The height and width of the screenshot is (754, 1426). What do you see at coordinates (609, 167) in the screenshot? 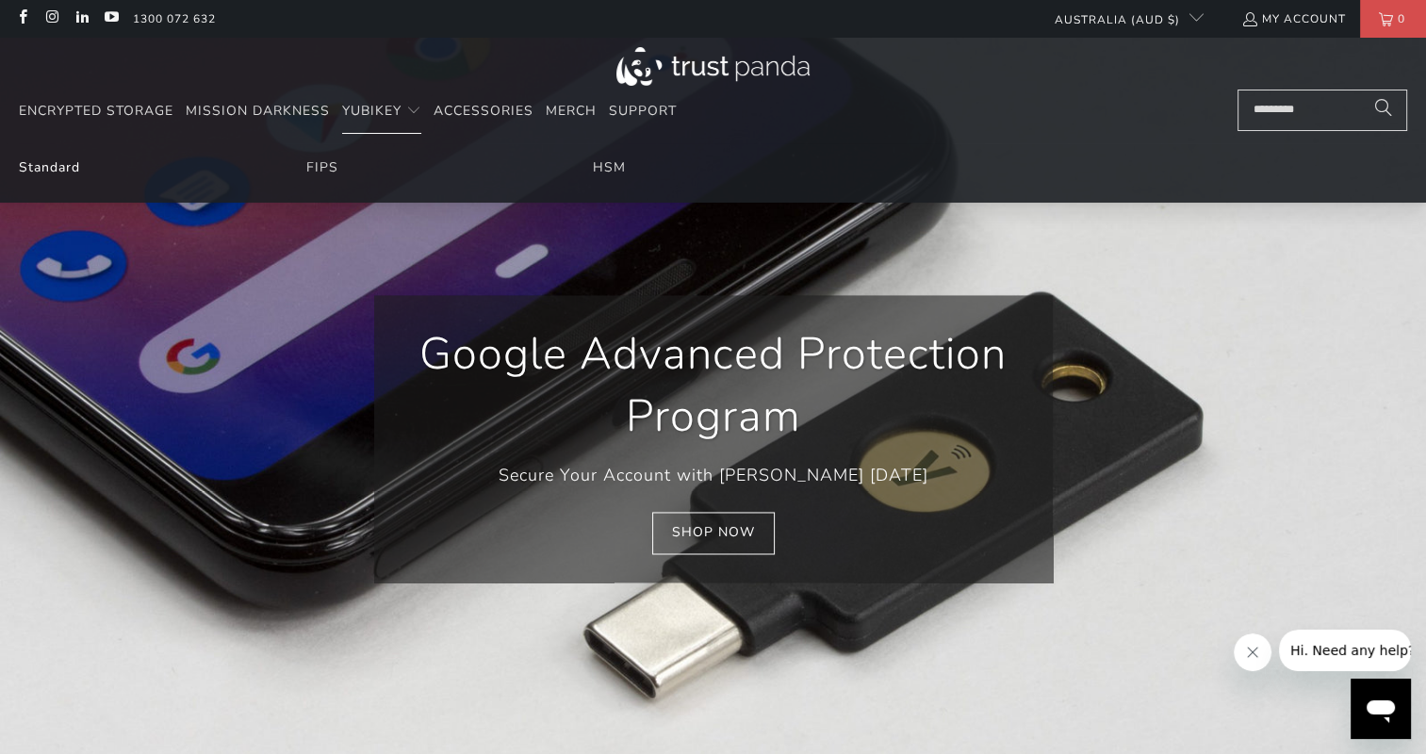
I see `a: HSM` at bounding box center [609, 167].